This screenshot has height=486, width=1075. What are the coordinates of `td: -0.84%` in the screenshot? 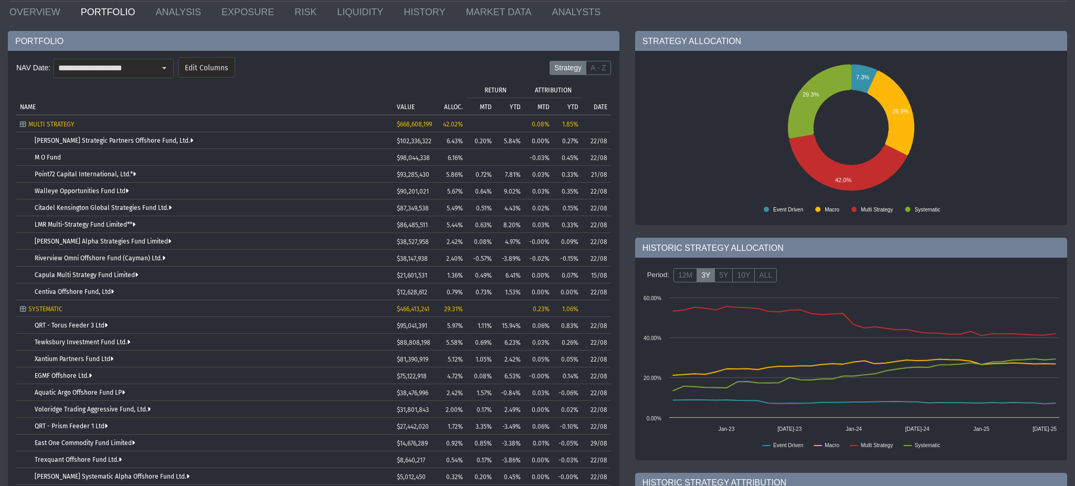 It's located at (510, 393).